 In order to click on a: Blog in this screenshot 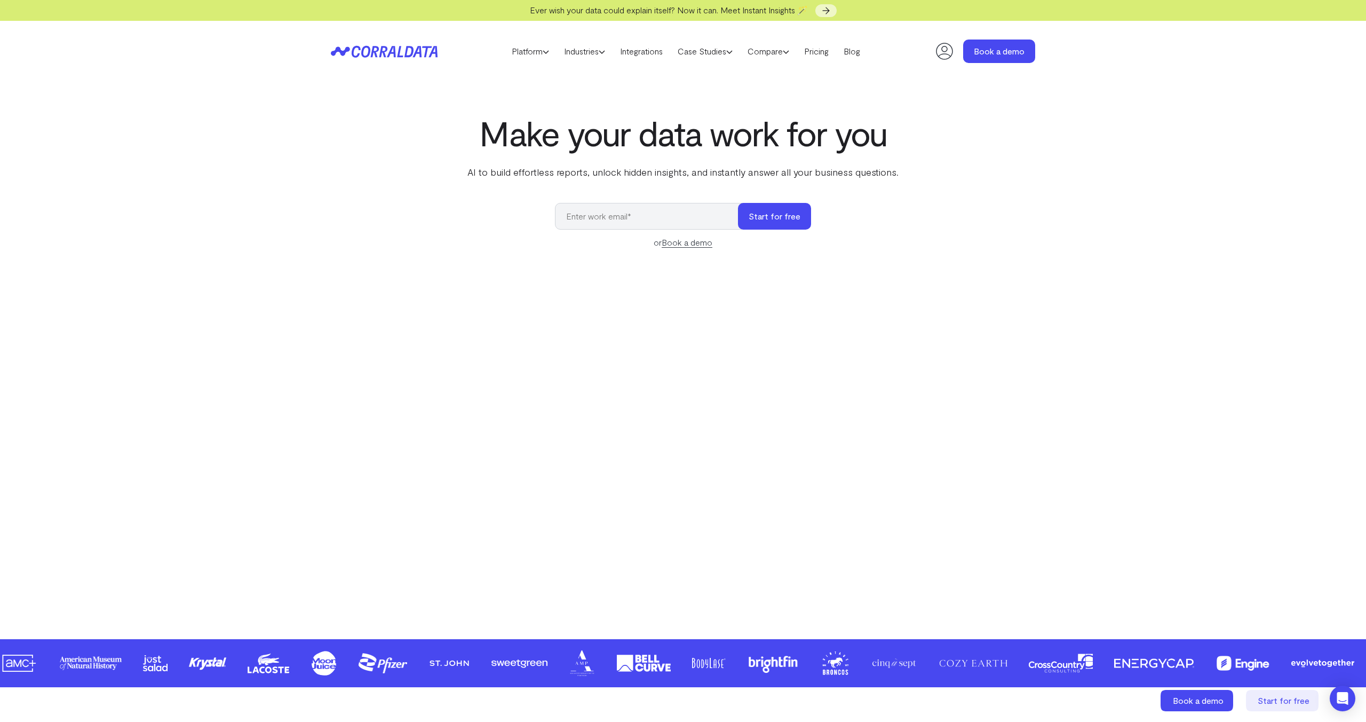, I will do `click(852, 51)`.